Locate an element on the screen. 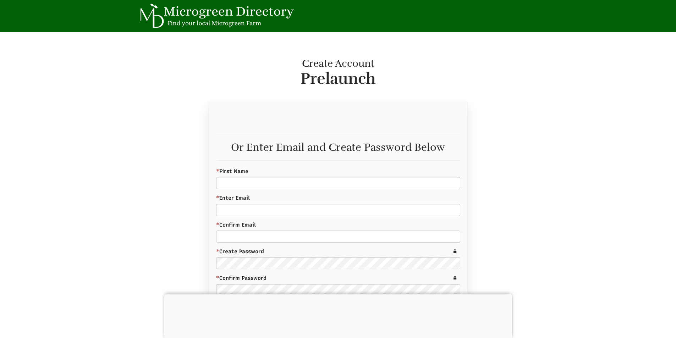 Image resolution: width=676 pixels, height=338 pixels. label: First Name is located at coordinates (338, 171).